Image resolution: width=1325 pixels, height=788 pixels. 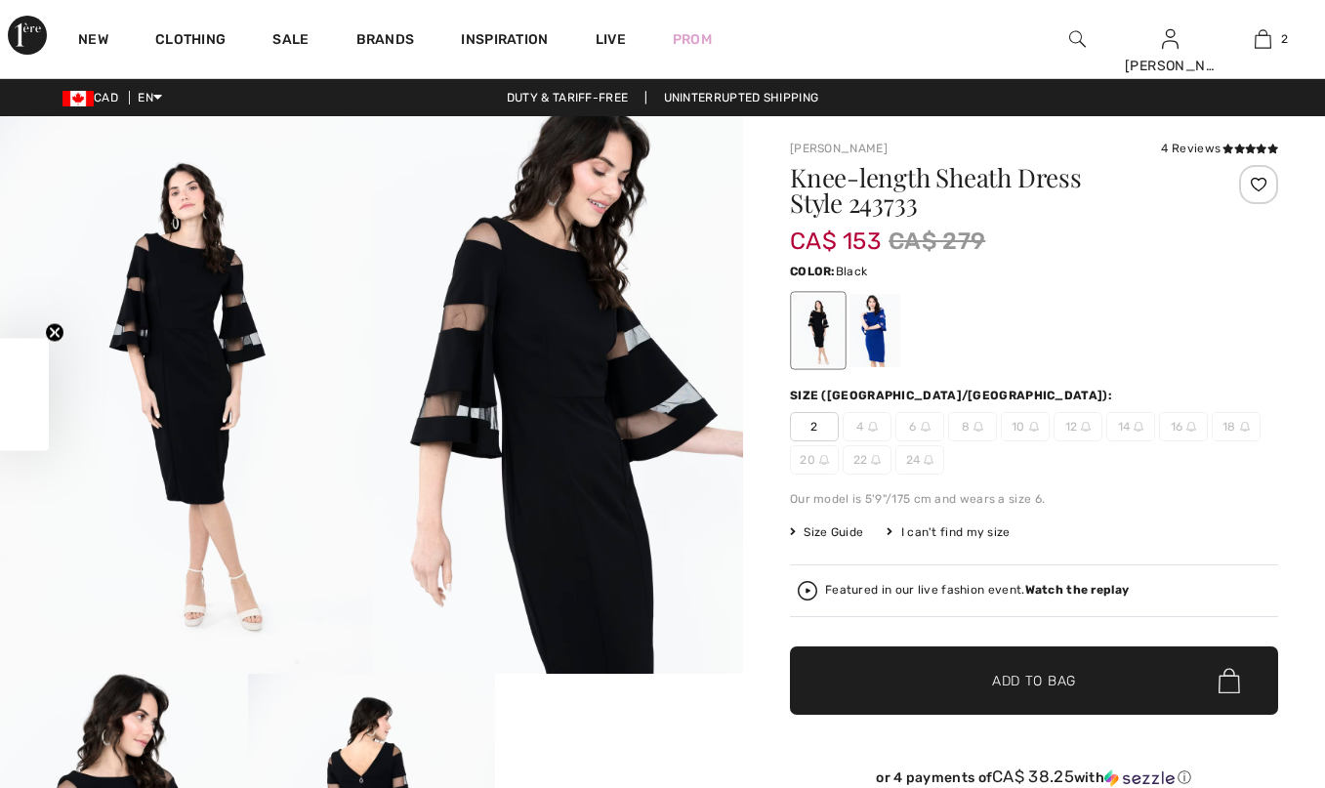 What do you see at coordinates (993, 190) in the screenshot?
I see `h1: Knee-length Sheath Dress Style 243733` at bounding box center [993, 190].